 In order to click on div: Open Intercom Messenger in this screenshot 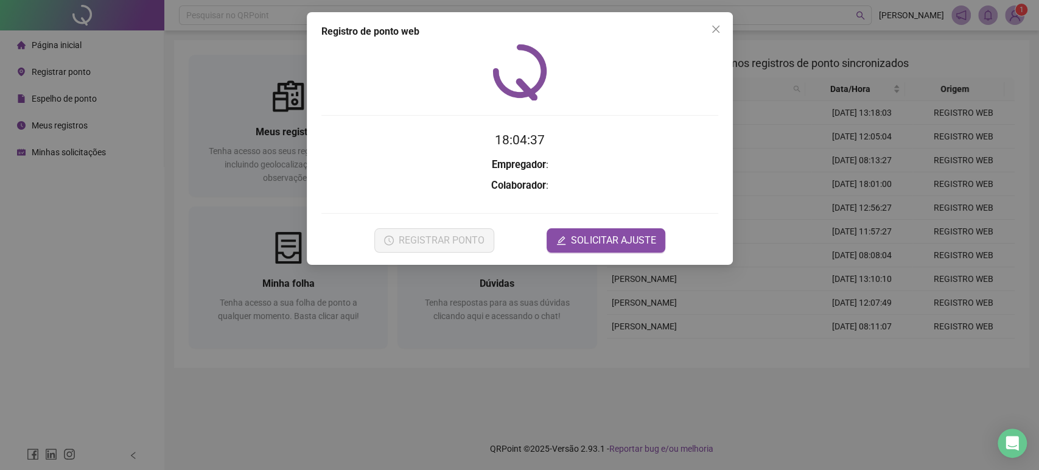, I will do `click(1012, 443)`.